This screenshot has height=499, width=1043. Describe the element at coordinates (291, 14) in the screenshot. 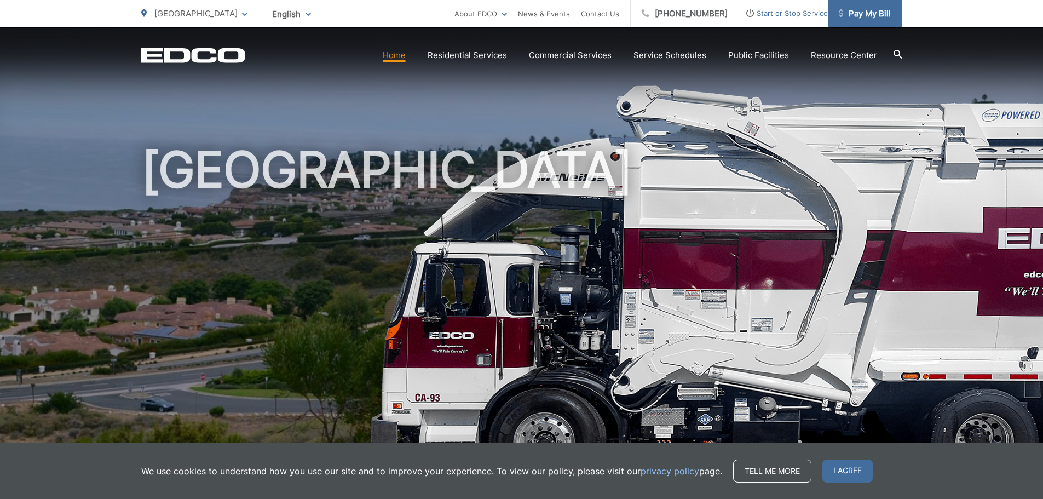

I see `span: English` at that location.